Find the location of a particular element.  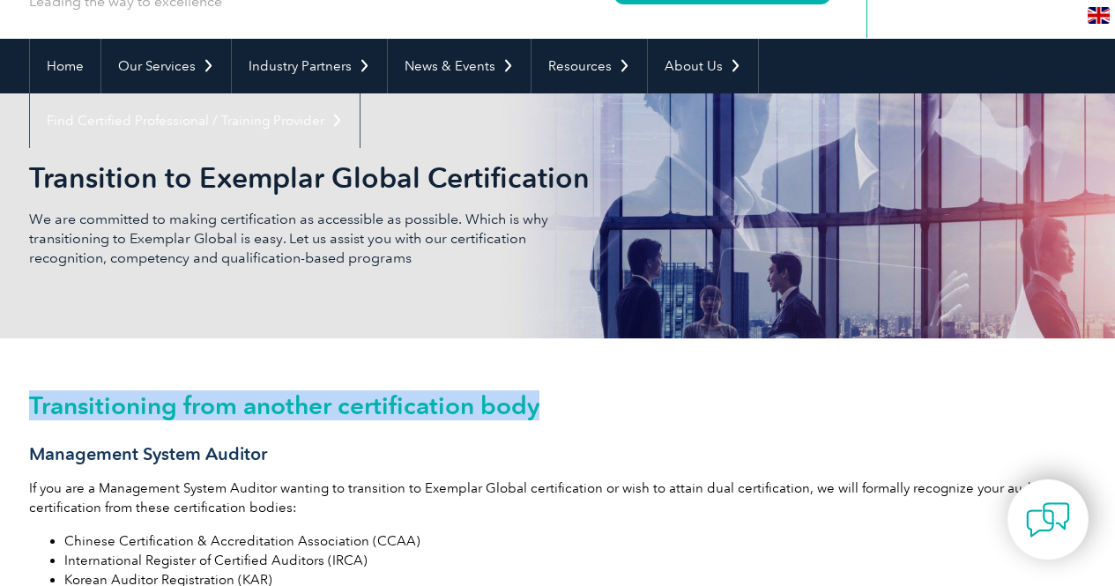

p: We are committed to making certification as accessible as possible. Which is why transitioning to... is located at coordinates (294, 239).